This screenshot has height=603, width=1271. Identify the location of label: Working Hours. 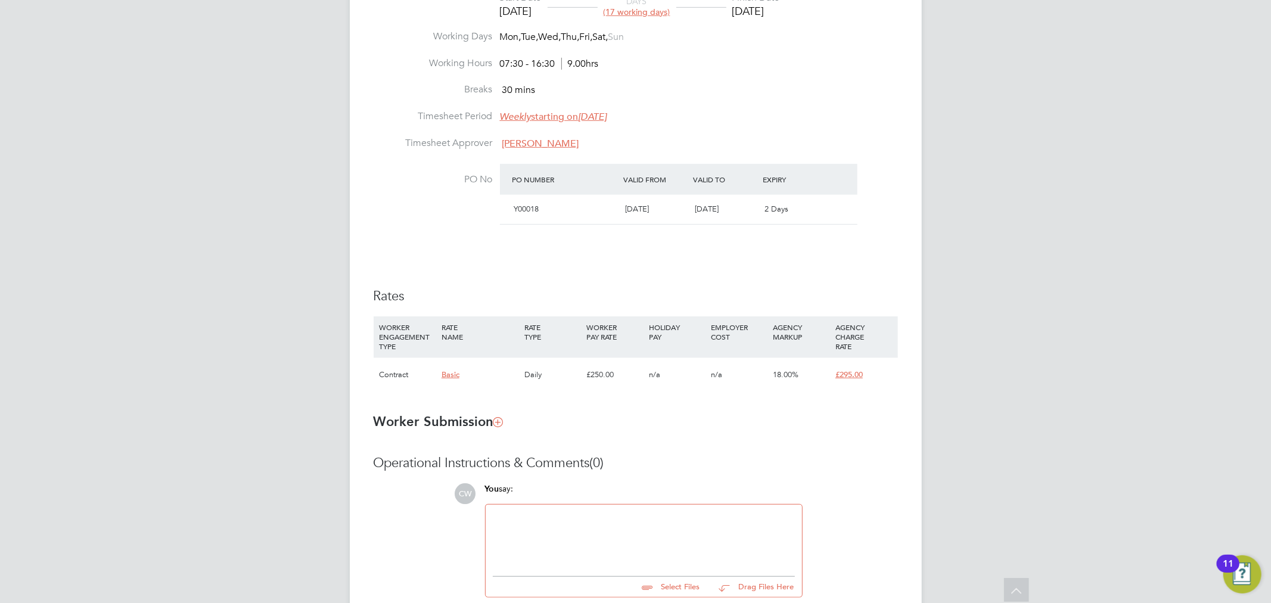
(433, 63).